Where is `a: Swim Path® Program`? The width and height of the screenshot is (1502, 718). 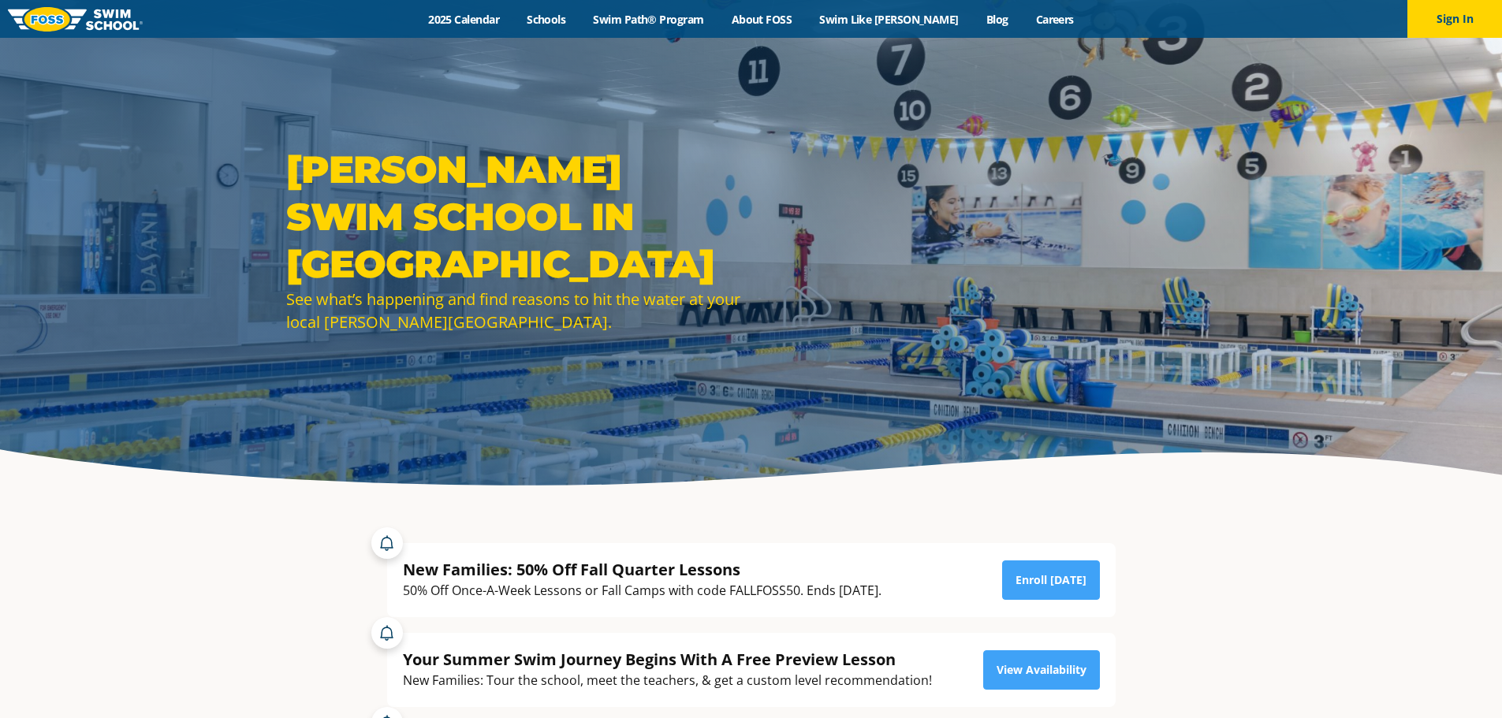
a: Swim Path® Program is located at coordinates (648, 19).